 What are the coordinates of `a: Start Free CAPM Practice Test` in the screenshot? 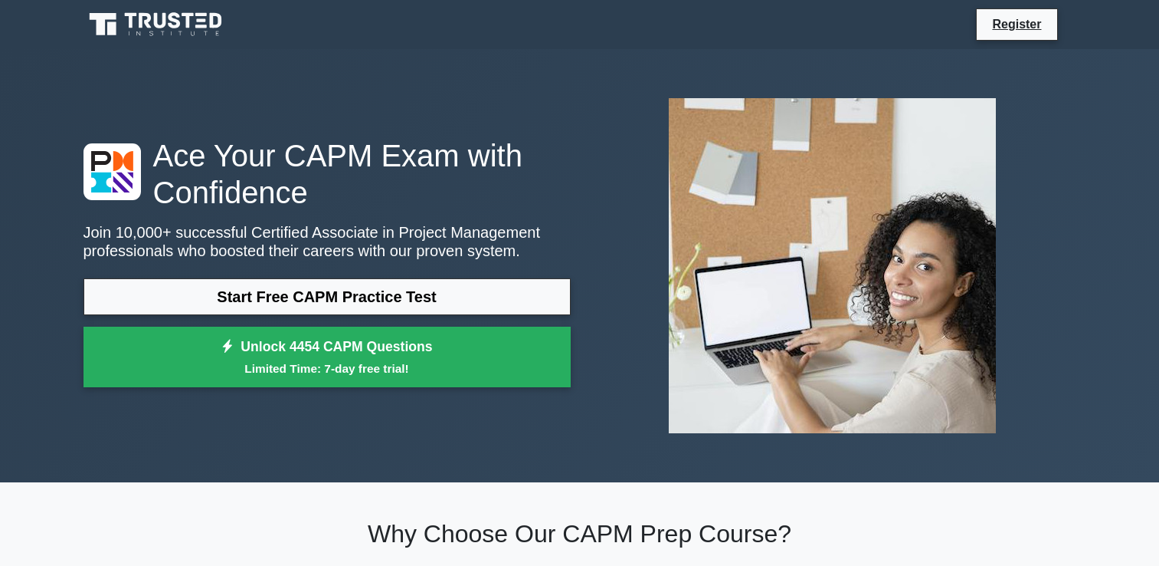 It's located at (327, 297).